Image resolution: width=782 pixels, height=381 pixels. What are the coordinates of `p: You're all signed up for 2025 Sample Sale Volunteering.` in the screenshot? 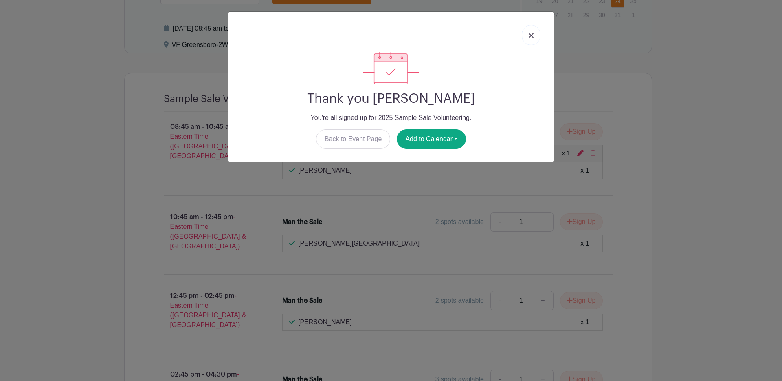 It's located at (391, 118).